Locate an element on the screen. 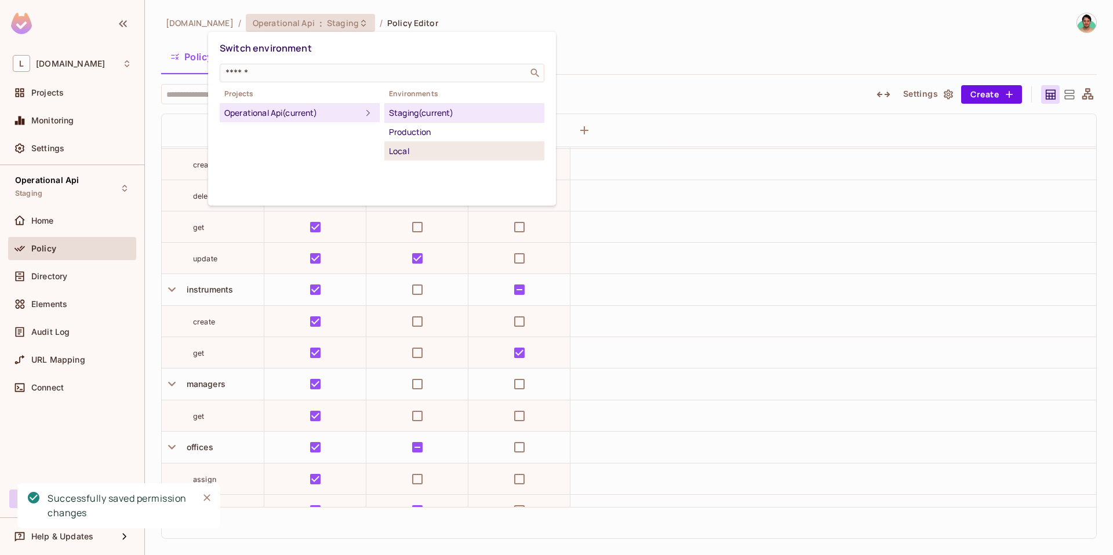 The image size is (1113, 555). button: Close is located at coordinates (207, 498).